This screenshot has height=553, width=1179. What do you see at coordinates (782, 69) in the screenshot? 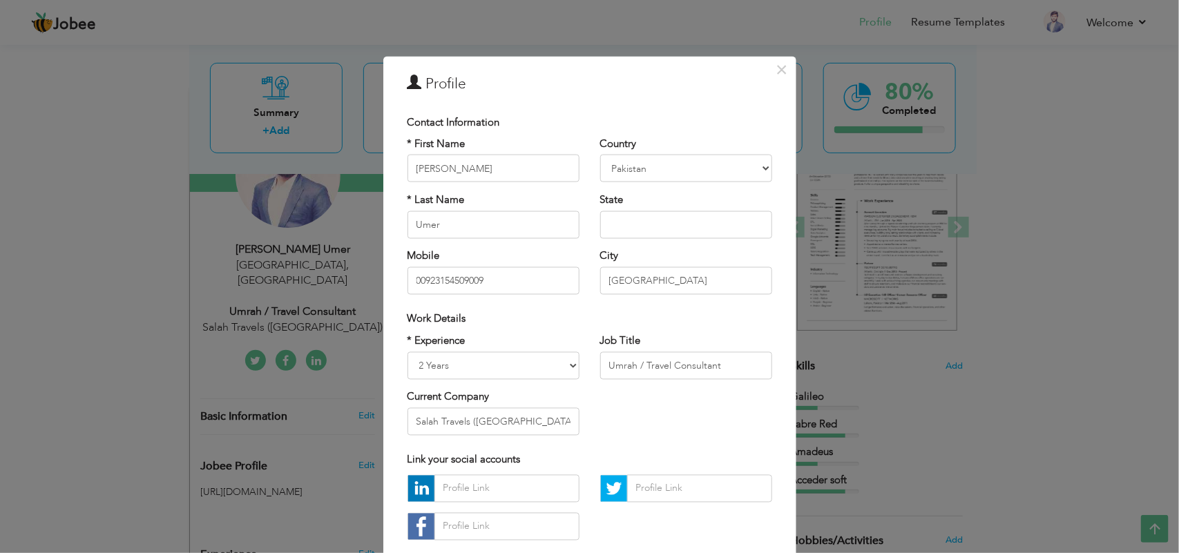
I see `button: Close` at bounding box center [782, 69].